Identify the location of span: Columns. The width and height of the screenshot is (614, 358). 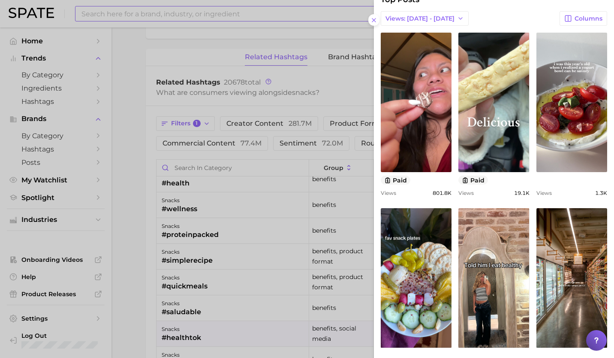
(588, 18).